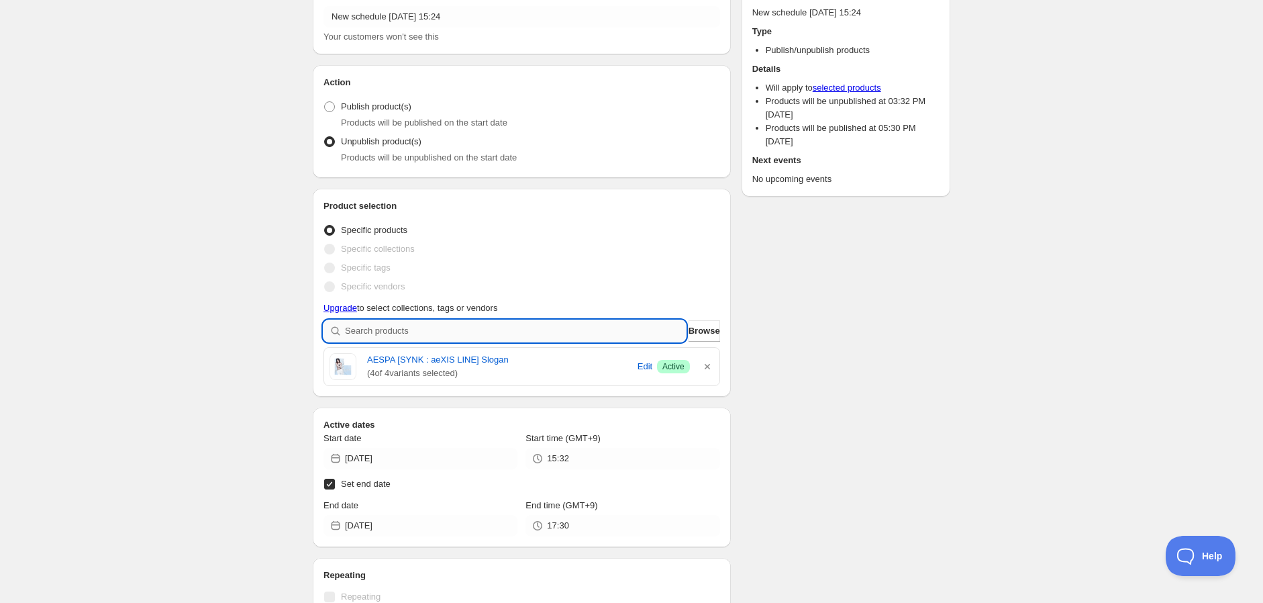 The image size is (1263, 603). Describe the element at coordinates (500, 373) in the screenshot. I see `span: ( 4 of 4 variants selected)` at that location.